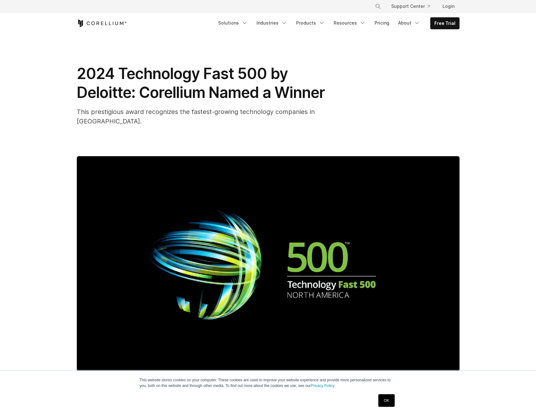  Describe the element at coordinates (201, 83) in the screenshot. I see `span: 2024 Technology Fast 500 by Deloitte: Corellium Named a Winner` at that location.